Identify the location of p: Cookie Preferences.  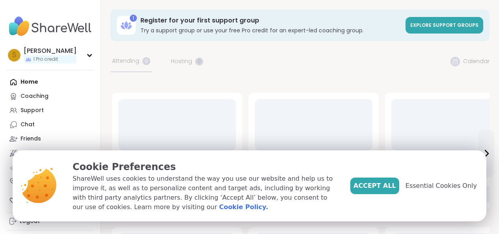
(205, 167).